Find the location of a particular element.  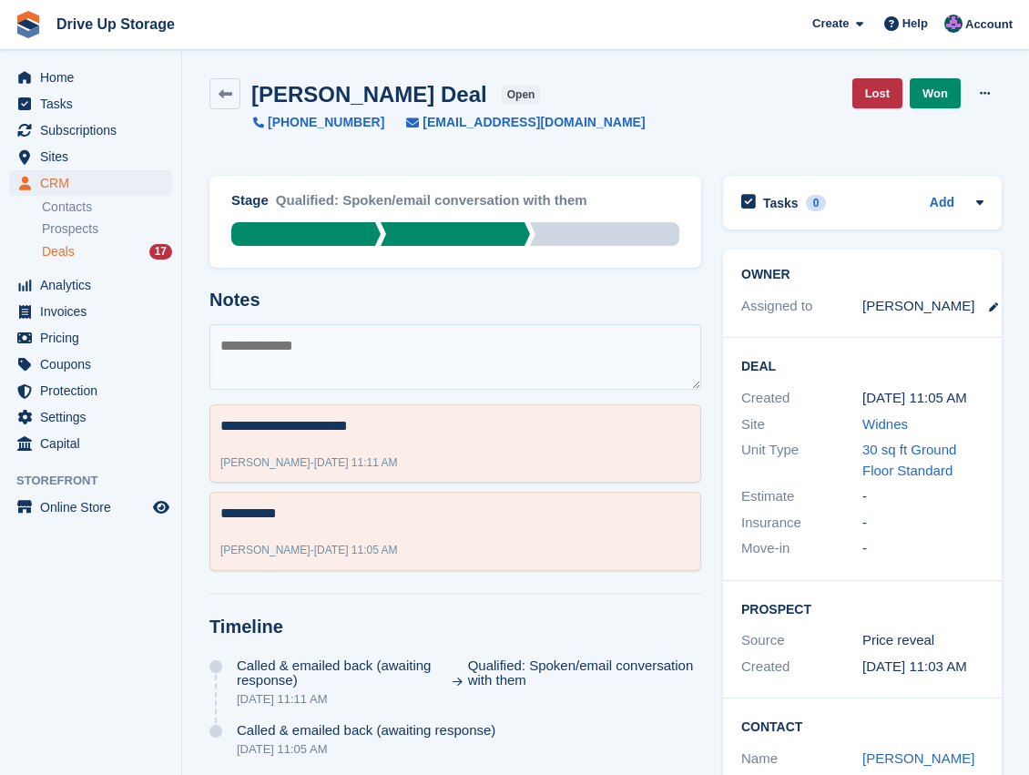

div: Move-in is located at coordinates (801, 548).